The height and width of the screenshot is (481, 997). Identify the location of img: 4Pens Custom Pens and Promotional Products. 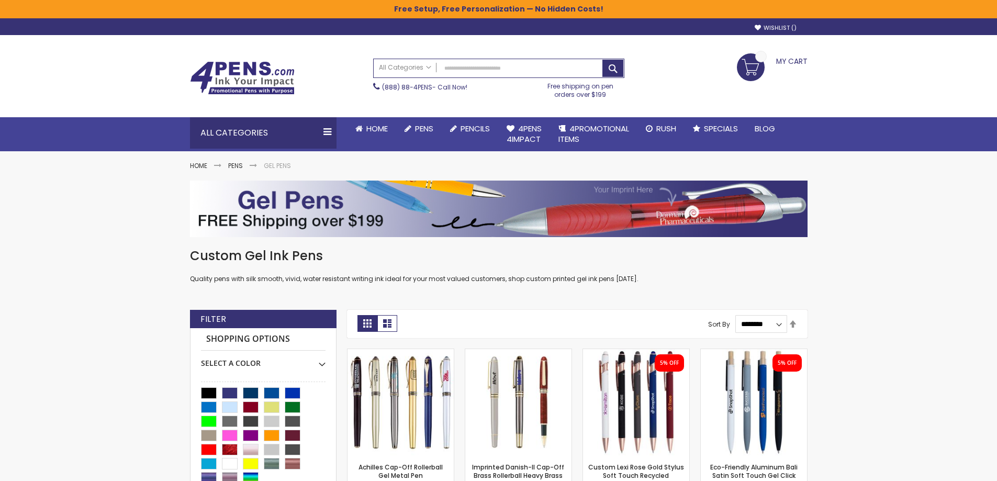
(242, 78).